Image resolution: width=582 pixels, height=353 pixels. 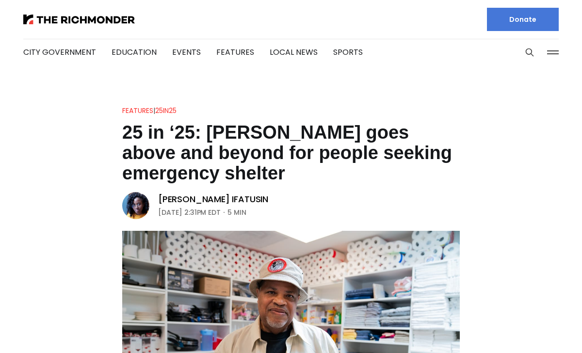 I want to click on img: Victoria A. Ifatusin, so click(x=136, y=206).